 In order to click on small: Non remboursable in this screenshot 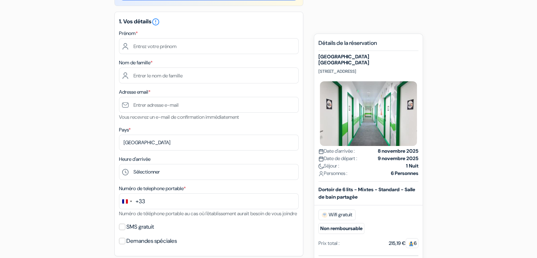, I will do `click(342, 228)`.